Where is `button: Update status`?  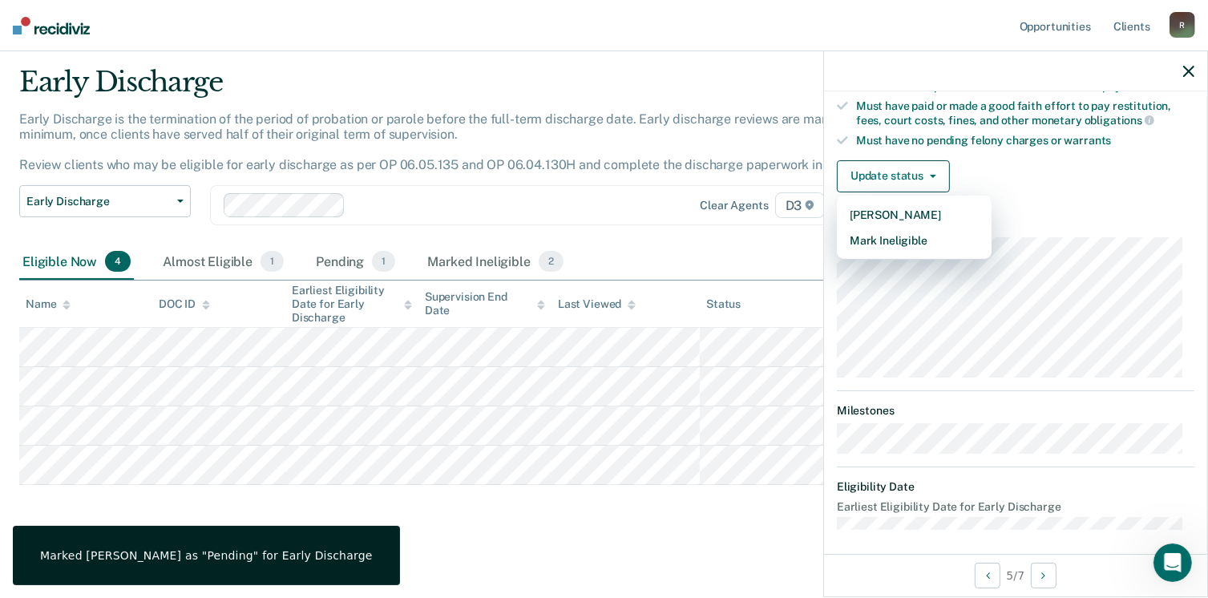
button: Update status is located at coordinates (893, 176).